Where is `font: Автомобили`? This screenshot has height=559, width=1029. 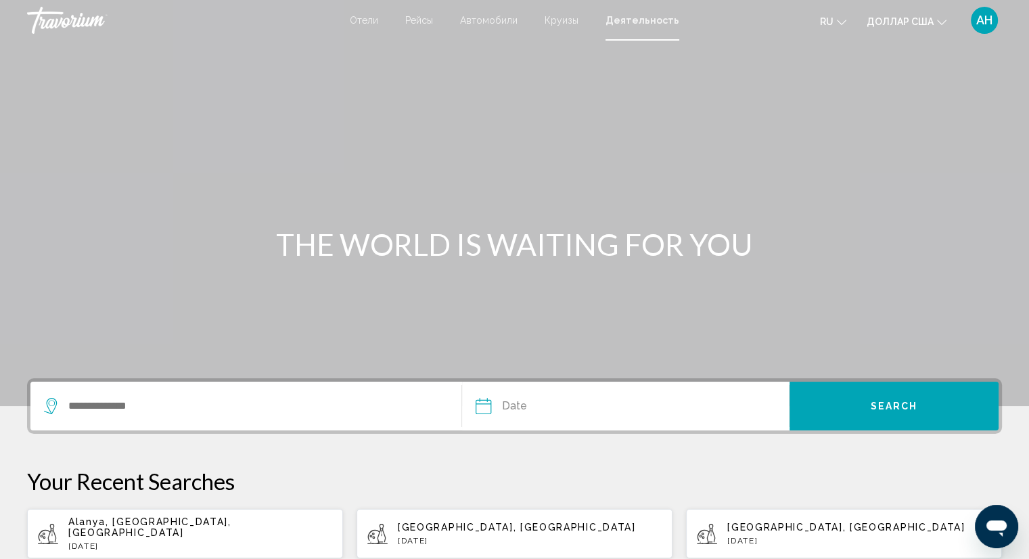 font: Автомобили is located at coordinates (488, 20).